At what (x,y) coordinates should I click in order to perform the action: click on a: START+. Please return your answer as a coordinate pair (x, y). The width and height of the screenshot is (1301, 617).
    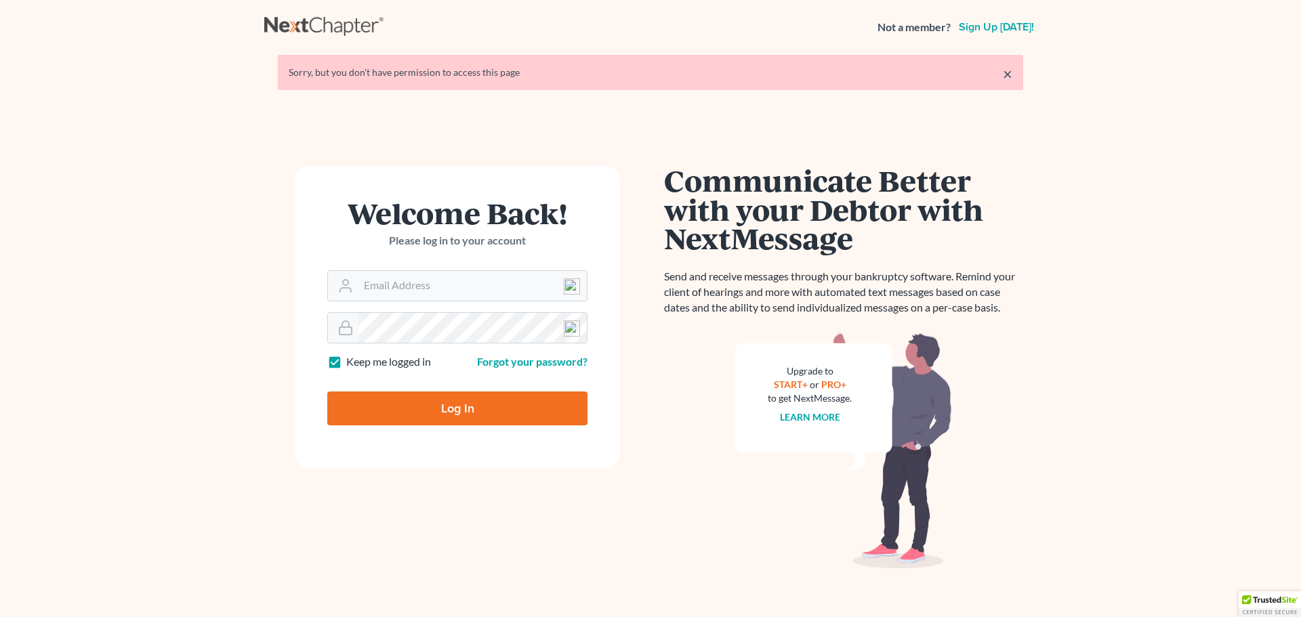
    Looking at the image, I should click on (791, 384).